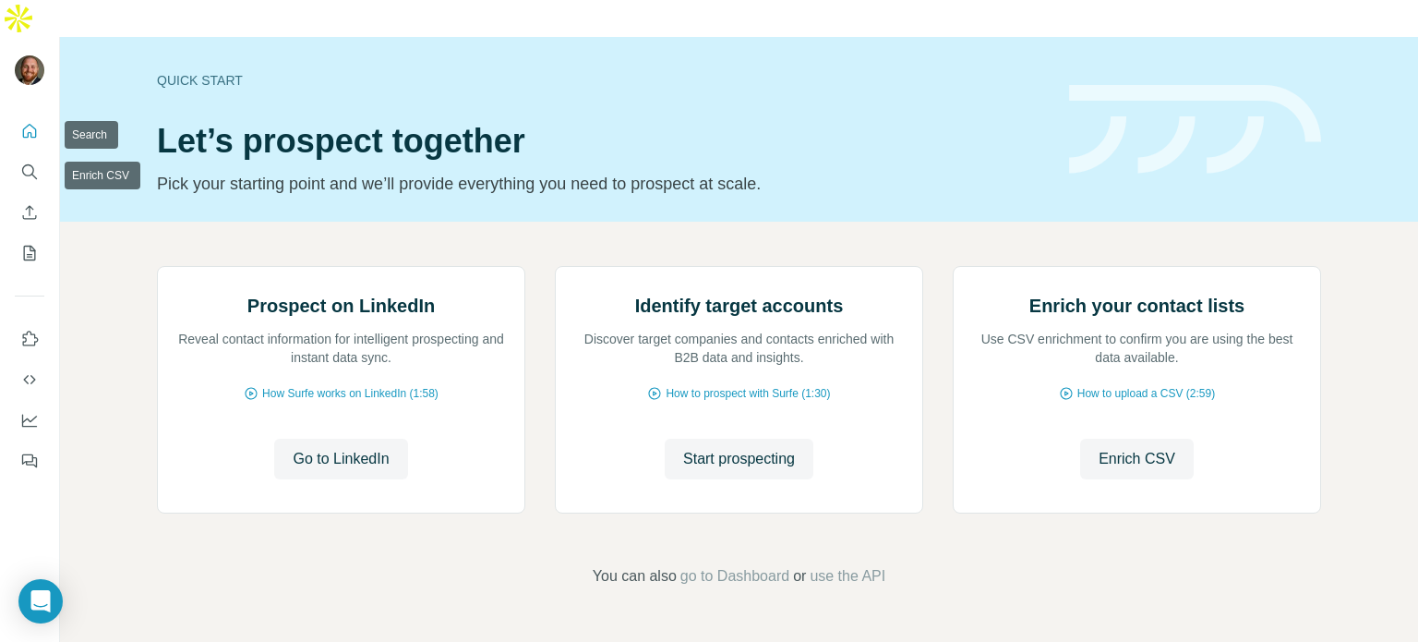  What do you see at coordinates (350, 393) in the screenshot?
I see `span: How Surfe works on LinkedIn (1:58)` at bounding box center [350, 393].